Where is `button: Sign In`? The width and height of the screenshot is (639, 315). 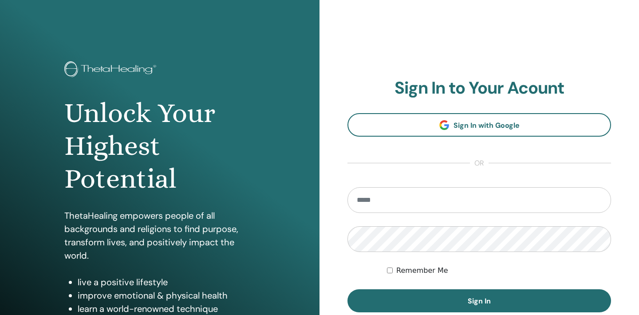 button: Sign In is located at coordinates (479, 301).